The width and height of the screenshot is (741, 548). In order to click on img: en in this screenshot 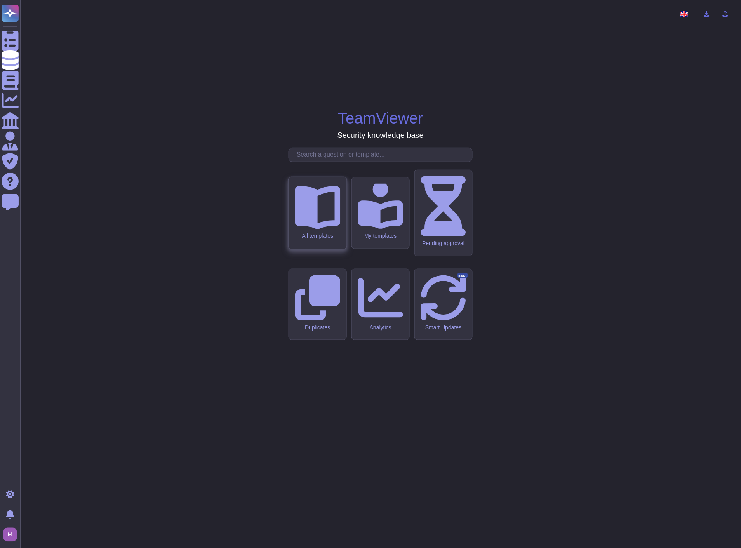, I will do `click(685, 14)`.